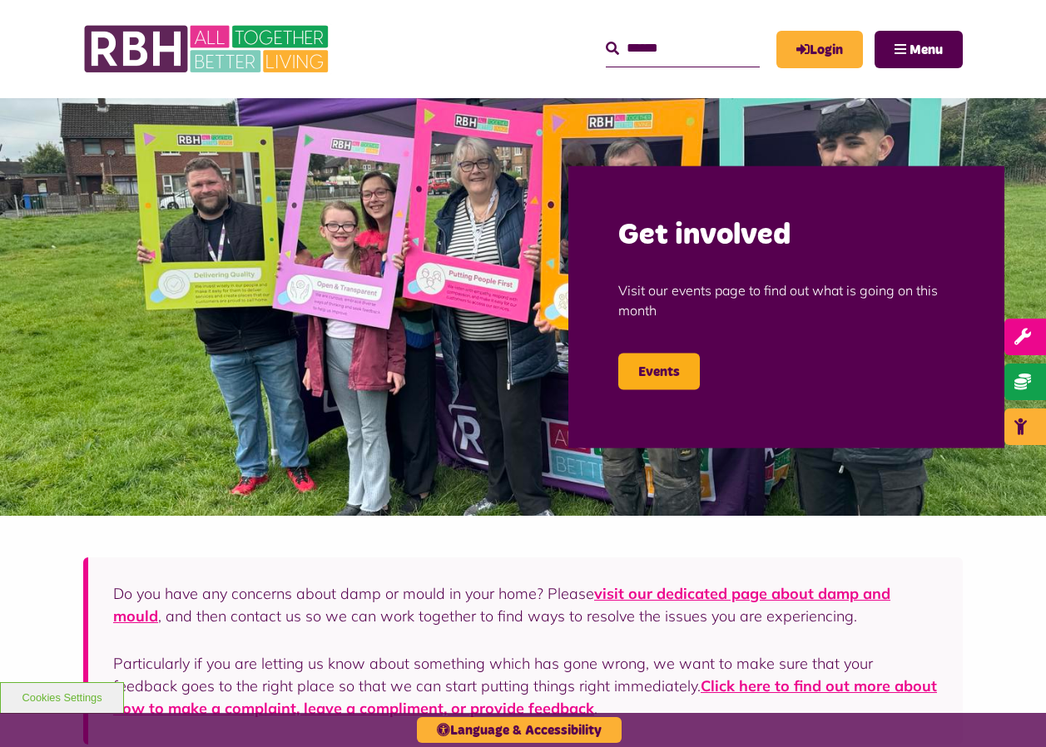 The image size is (1046, 747). What do you see at coordinates (208, 49) in the screenshot?
I see `img: RBH` at bounding box center [208, 49].